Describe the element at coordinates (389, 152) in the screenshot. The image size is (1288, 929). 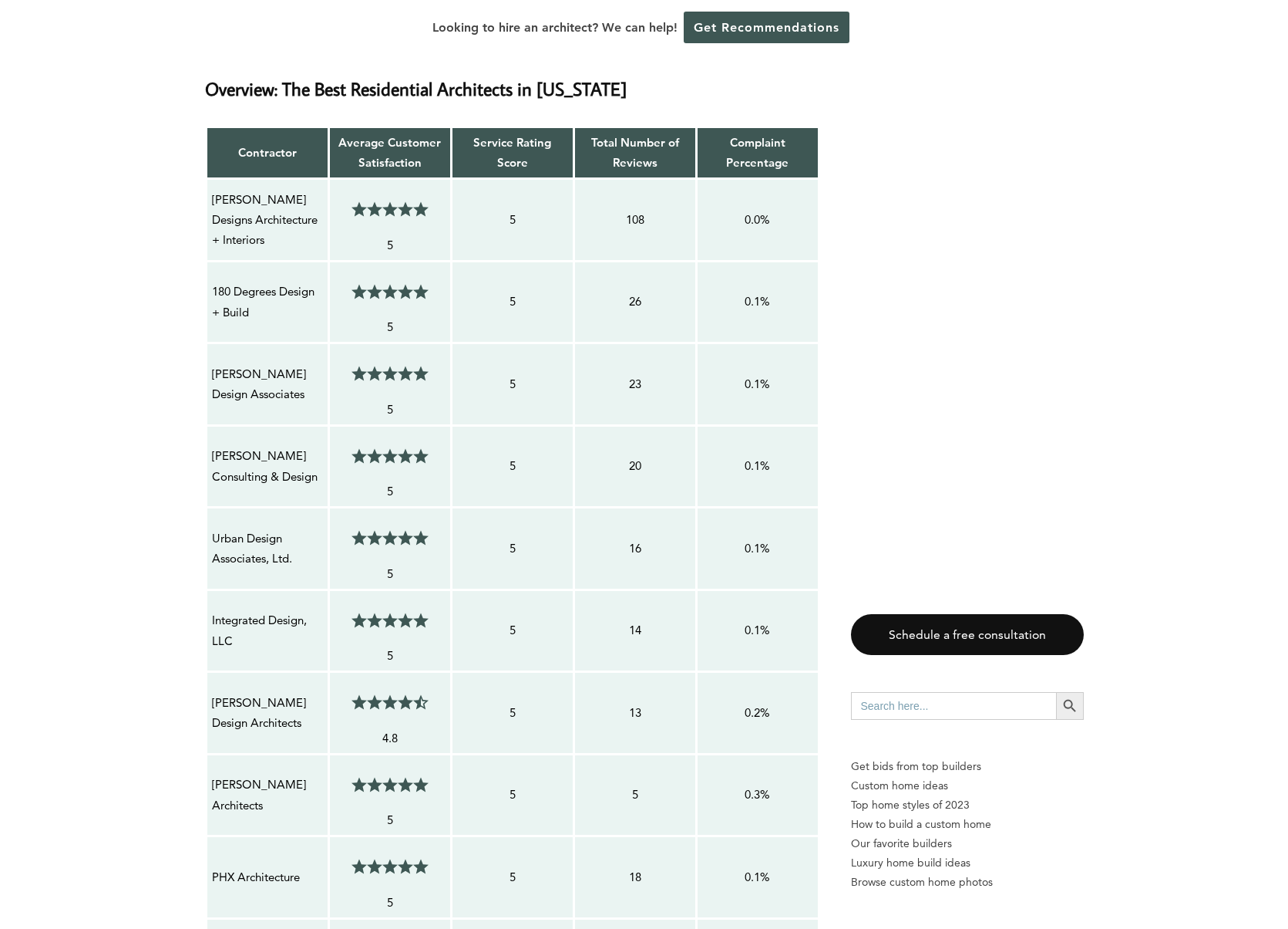
I see `strong: Average Customer Satisfaction` at that location.